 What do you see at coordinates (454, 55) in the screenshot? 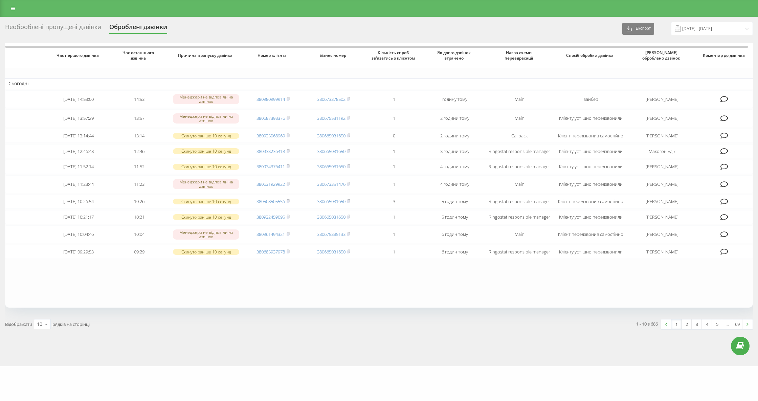
I see `span: Як довго дзвінок втрачено` at bounding box center [454, 55].